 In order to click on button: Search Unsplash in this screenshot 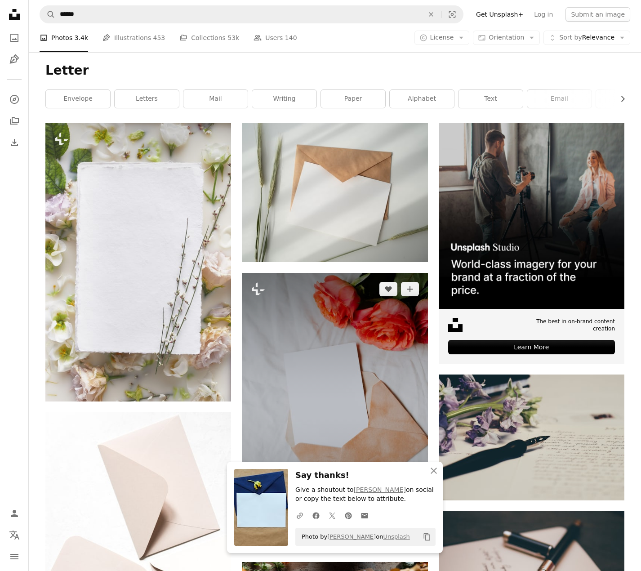, I will do `click(48, 14)`.